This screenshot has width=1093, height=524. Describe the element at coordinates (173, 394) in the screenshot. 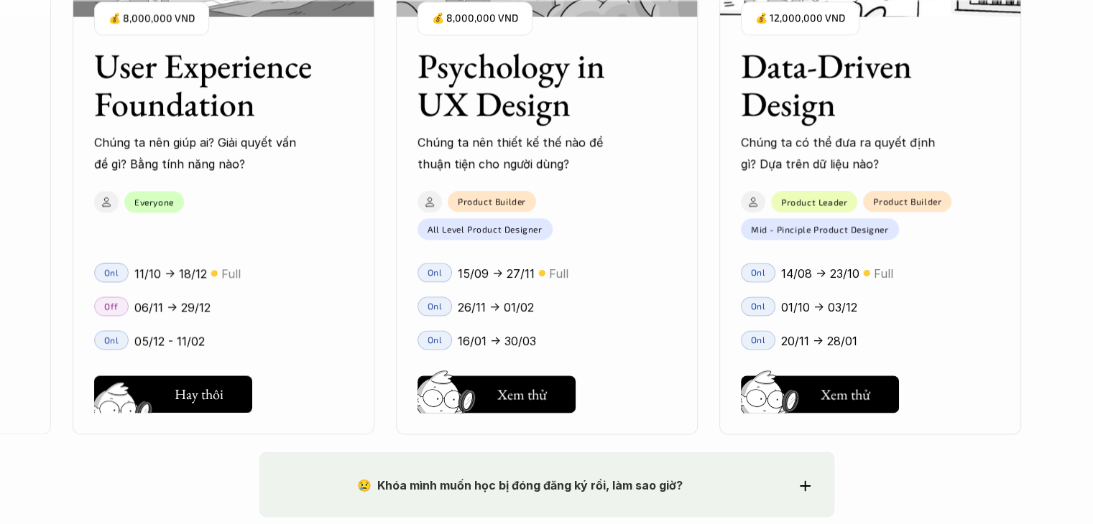

I see `button: Hay thôi` at that location.